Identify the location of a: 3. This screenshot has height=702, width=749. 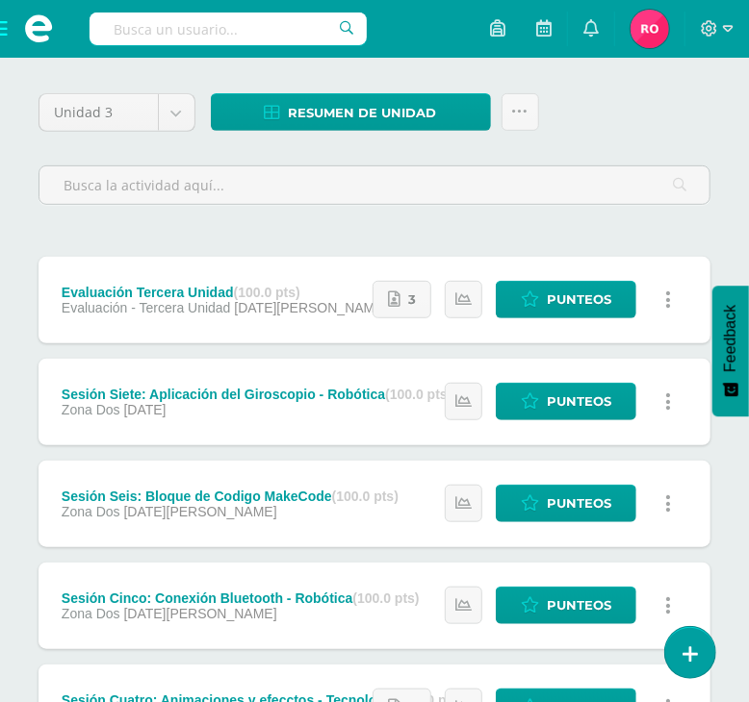
(401, 299).